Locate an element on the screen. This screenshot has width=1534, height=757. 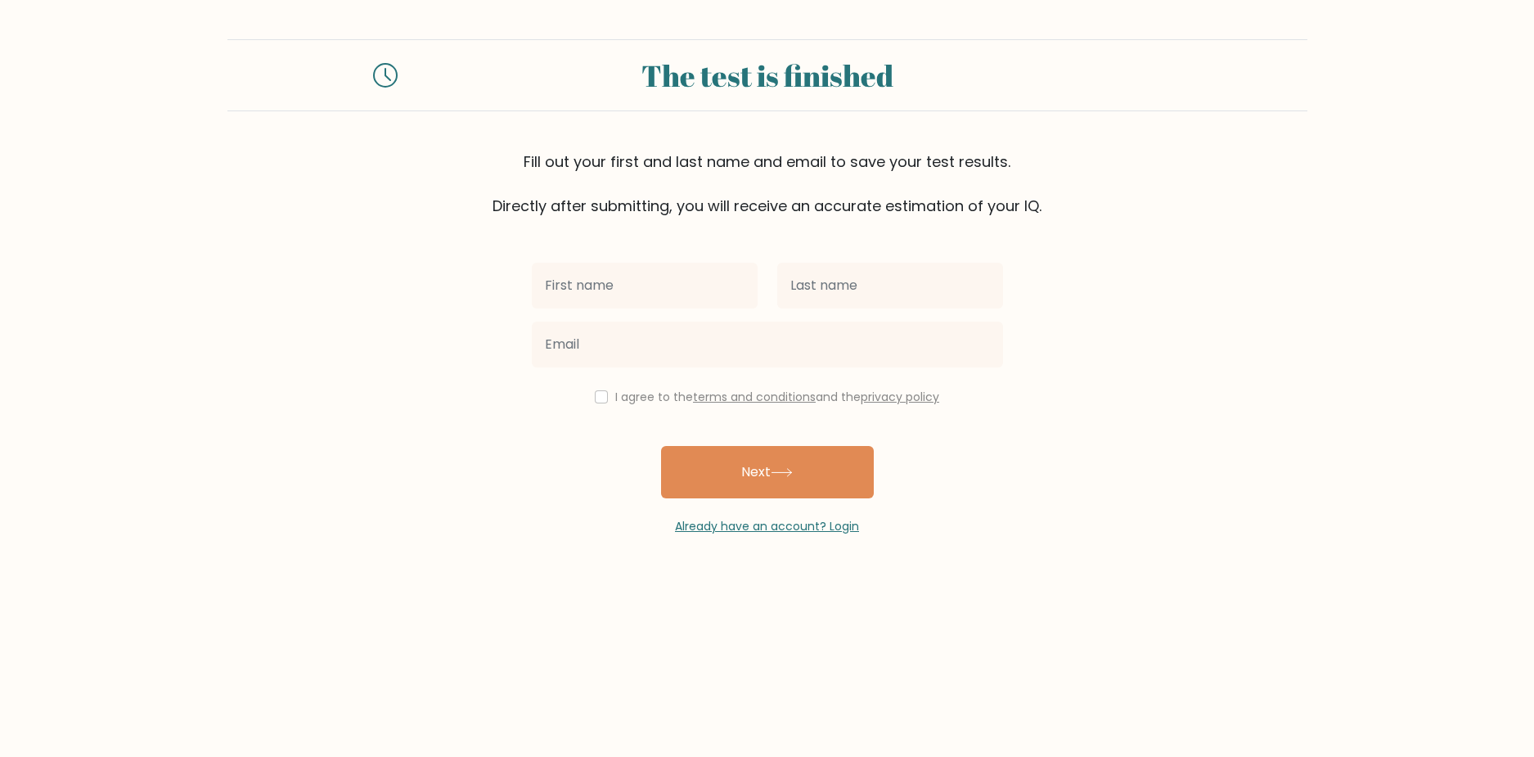
input: First name is located at coordinates (645, 286).